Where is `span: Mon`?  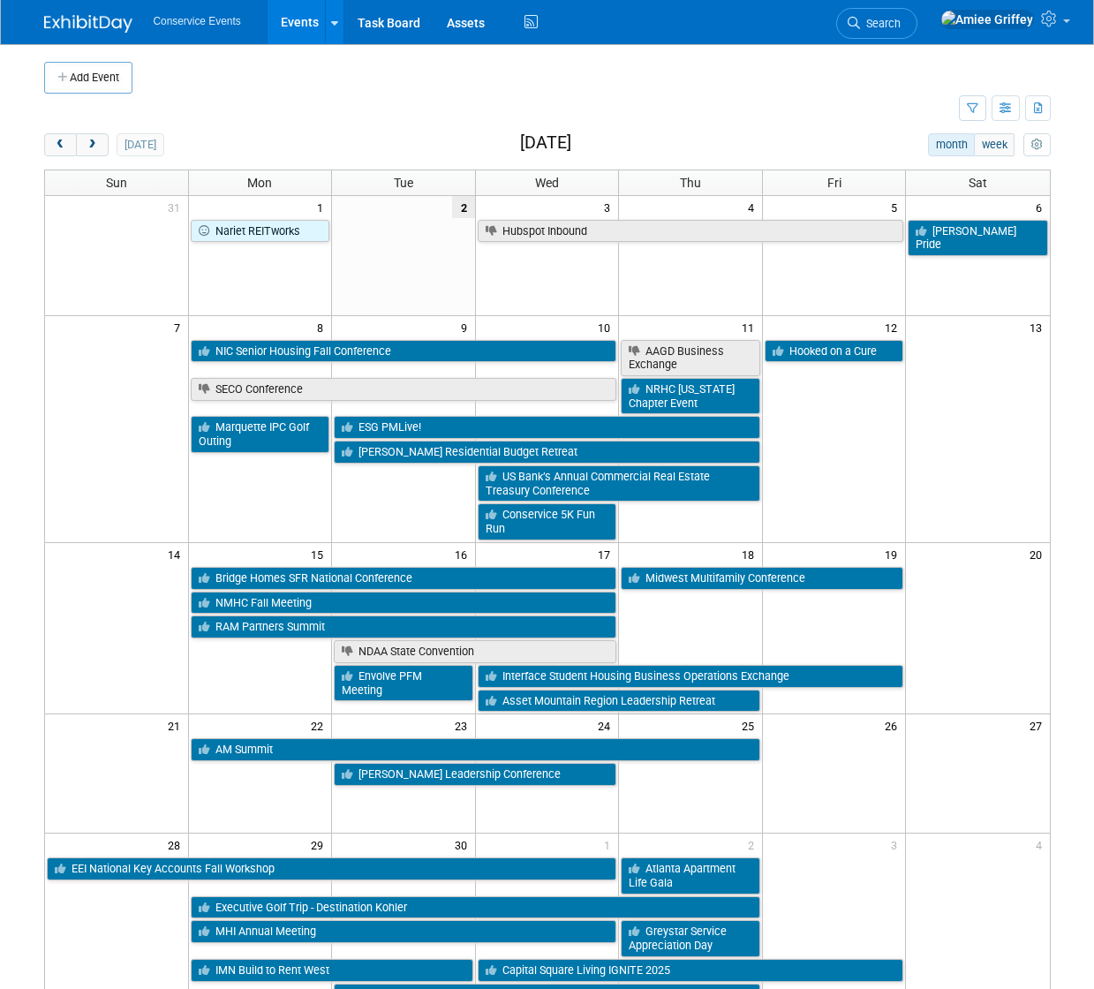
span: Mon is located at coordinates (260, 183).